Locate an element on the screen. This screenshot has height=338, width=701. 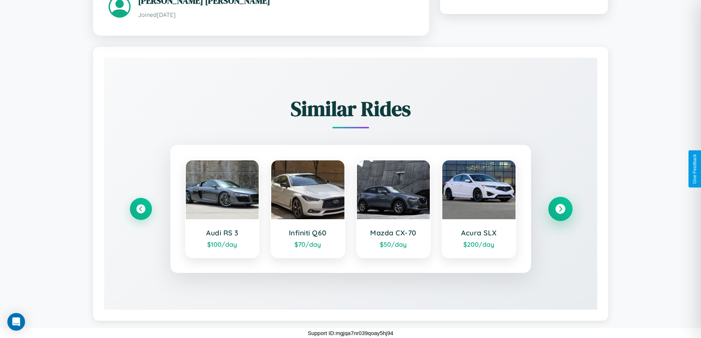
h3: Infiniti Q60 is located at coordinates (307, 233).